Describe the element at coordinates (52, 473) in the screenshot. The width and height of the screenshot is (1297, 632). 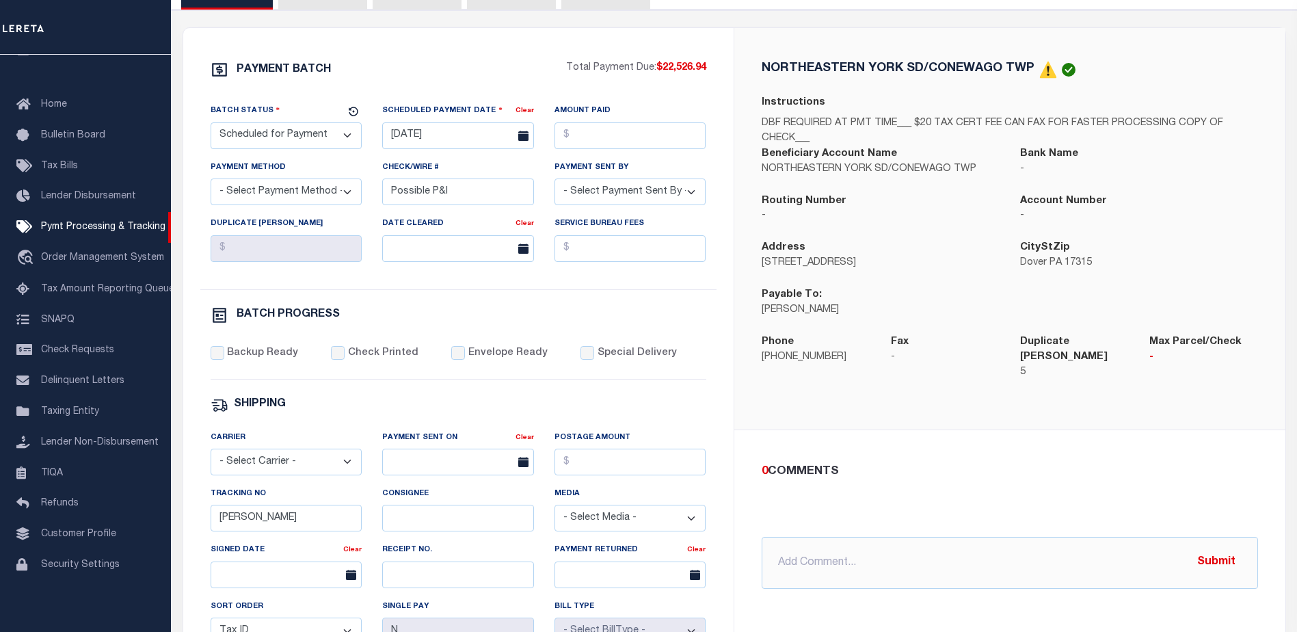
I see `span: TIQA` at that location.